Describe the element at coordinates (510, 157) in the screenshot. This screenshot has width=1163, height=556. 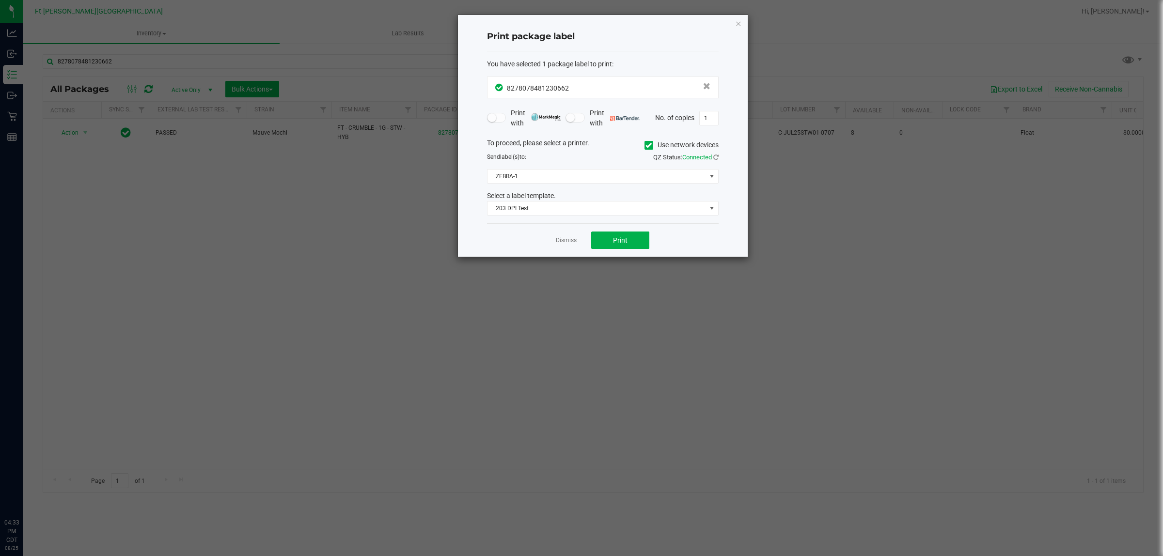
I see `span: label(s)` at that location.